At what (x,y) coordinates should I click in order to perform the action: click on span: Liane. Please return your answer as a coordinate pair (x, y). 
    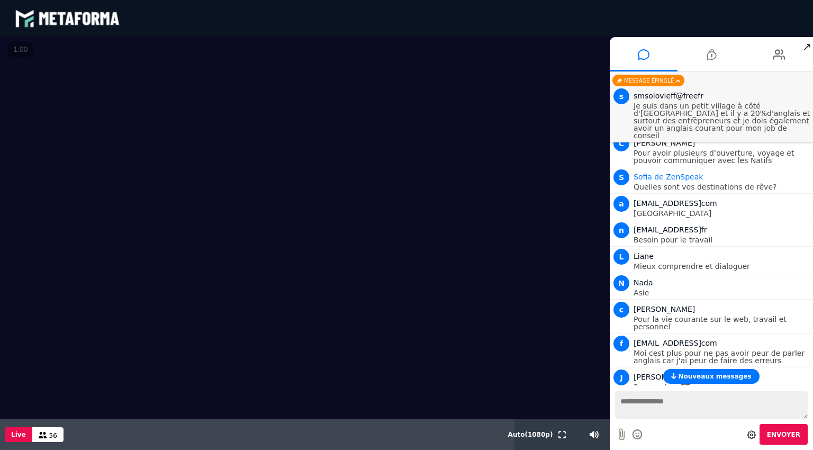
    Looking at the image, I should click on (643, 256).